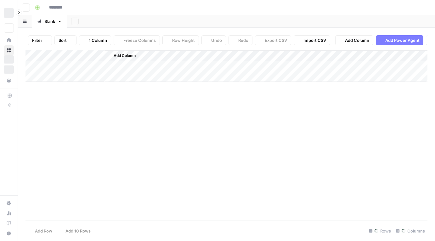 This screenshot has width=435, height=241. Describe the element at coordinates (380, 231) in the screenshot. I see `div: Rows` at that location.